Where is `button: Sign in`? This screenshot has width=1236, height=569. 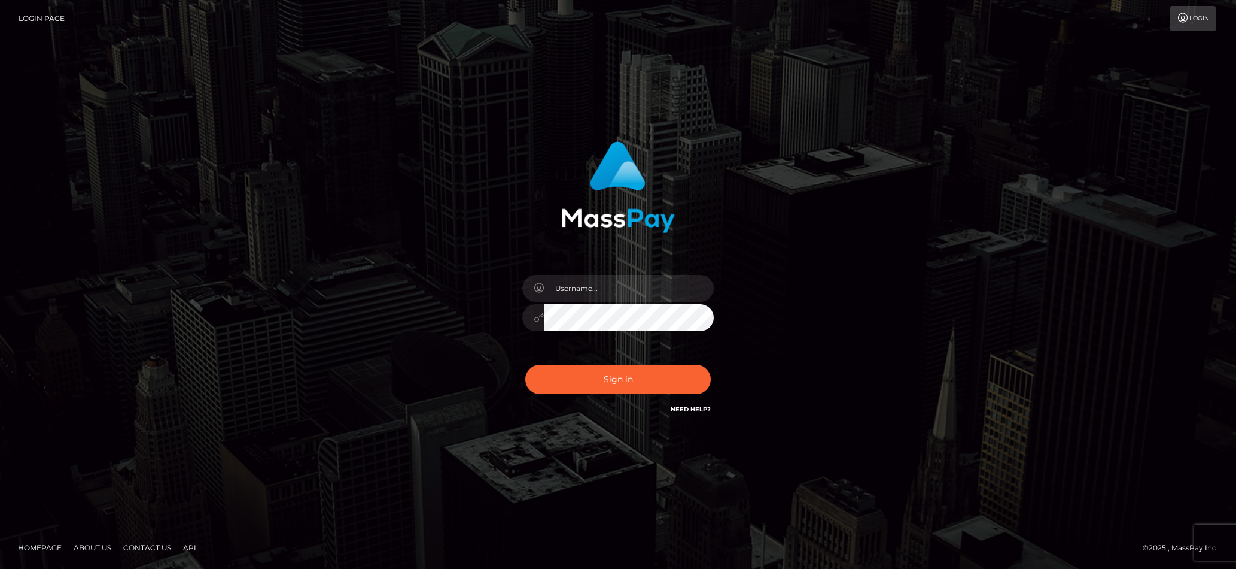
button: Sign in is located at coordinates (618, 379).